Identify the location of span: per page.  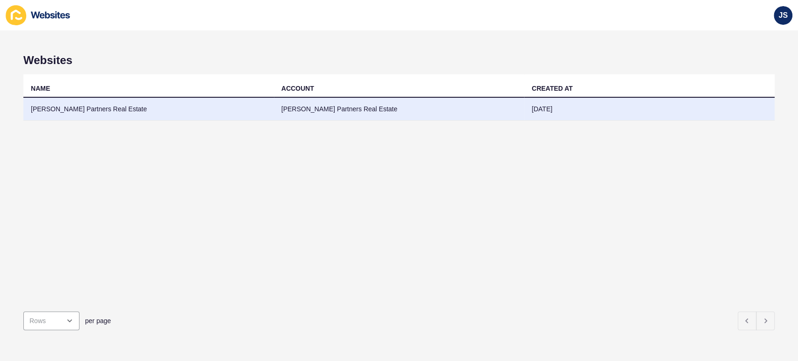
(98, 321).